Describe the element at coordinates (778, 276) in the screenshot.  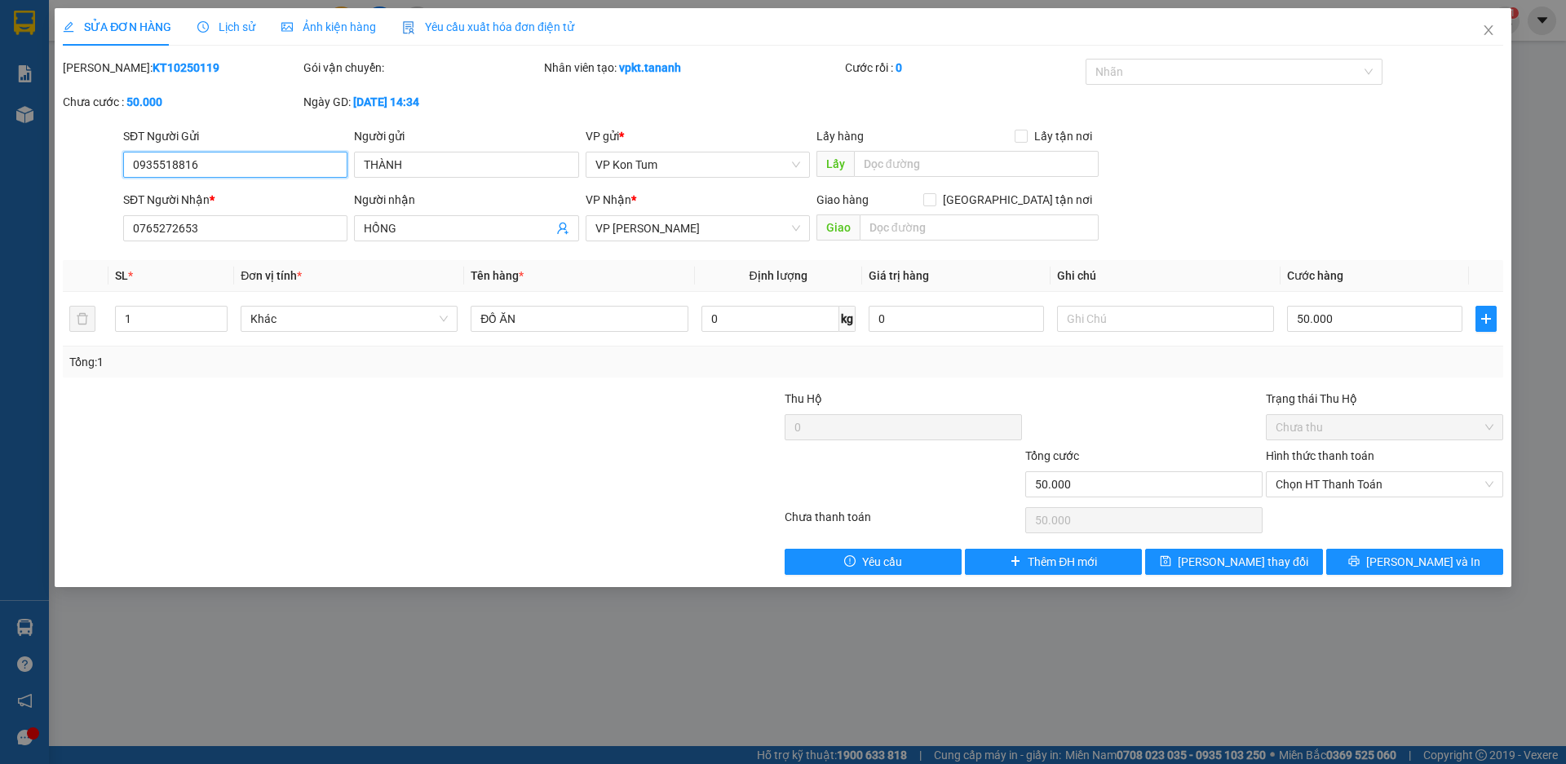
I see `span: Định lượng` at that location.